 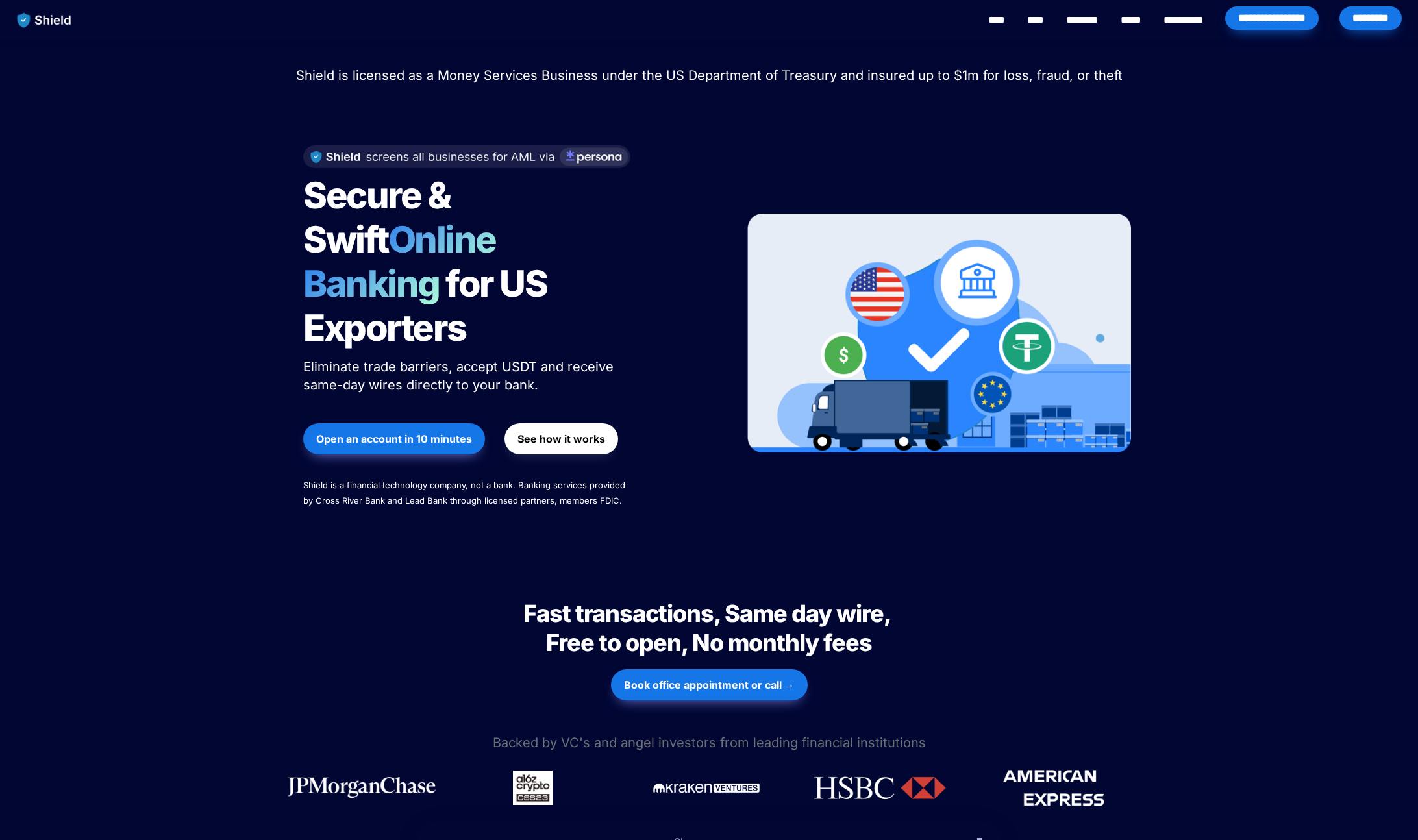 I want to click on span: Fast transactions, Same day wire, Free to open, No monthly fees, so click(x=709, y=627).